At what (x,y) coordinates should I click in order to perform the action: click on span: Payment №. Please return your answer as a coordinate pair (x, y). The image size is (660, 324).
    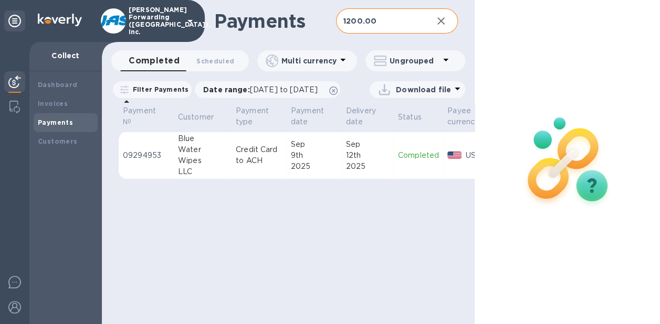
    Looking at the image, I should click on (146, 117).